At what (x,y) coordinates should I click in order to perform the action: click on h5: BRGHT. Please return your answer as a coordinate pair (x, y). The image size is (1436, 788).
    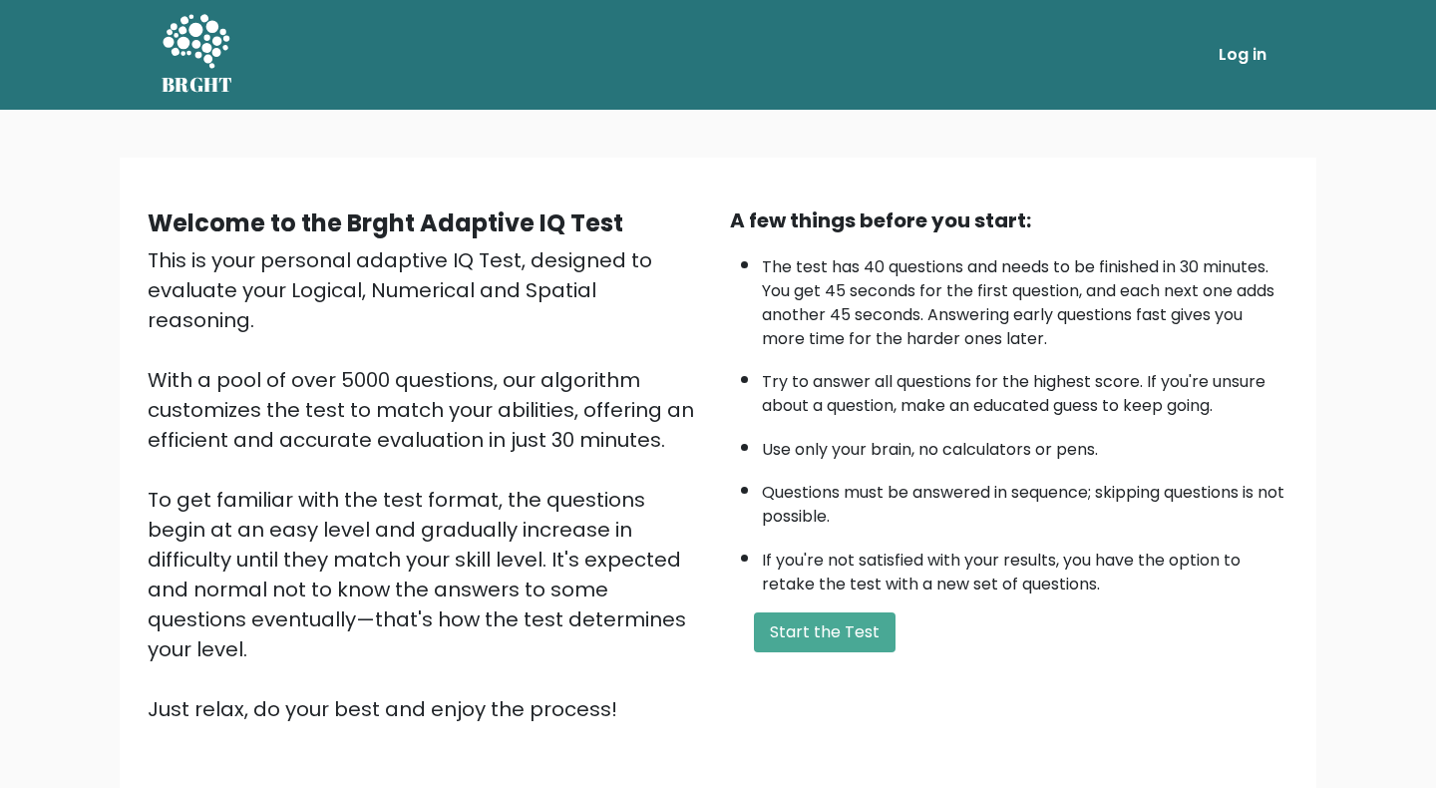
    Looking at the image, I should click on (197, 85).